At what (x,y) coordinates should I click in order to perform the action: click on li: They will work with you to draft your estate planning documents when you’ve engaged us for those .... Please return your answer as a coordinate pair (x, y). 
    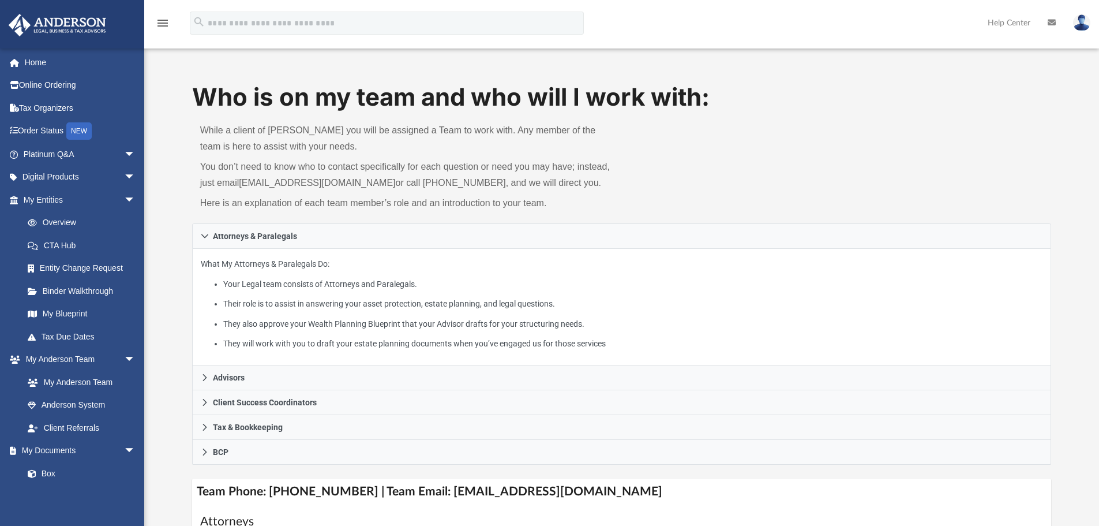
    Looking at the image, I should click on (633, 343).